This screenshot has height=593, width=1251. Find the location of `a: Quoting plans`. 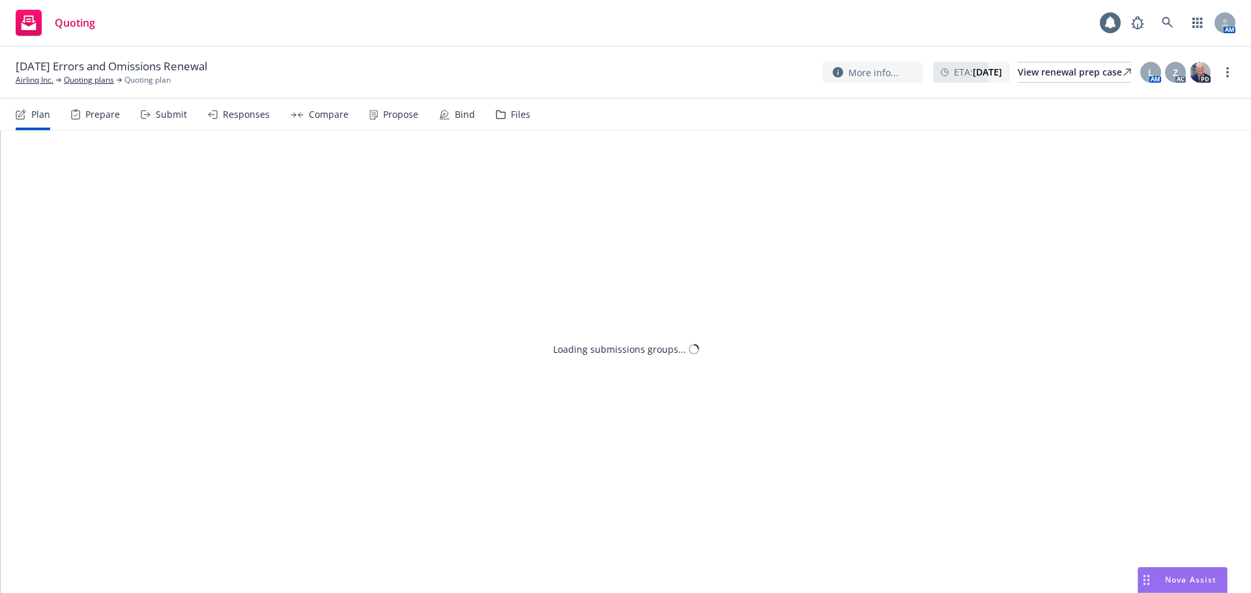

a: Quoting plans is located at coordinates (89, 80).